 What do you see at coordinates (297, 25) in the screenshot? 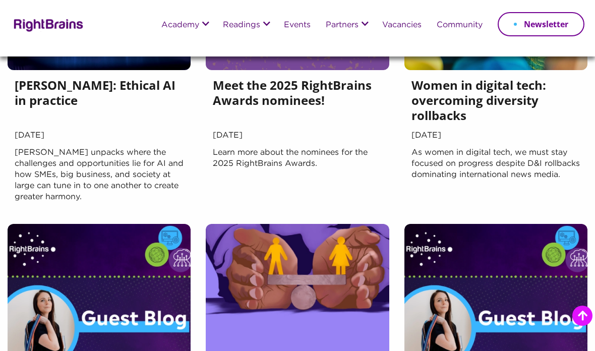
I see `a: Events` at bounding box center [297, 25].